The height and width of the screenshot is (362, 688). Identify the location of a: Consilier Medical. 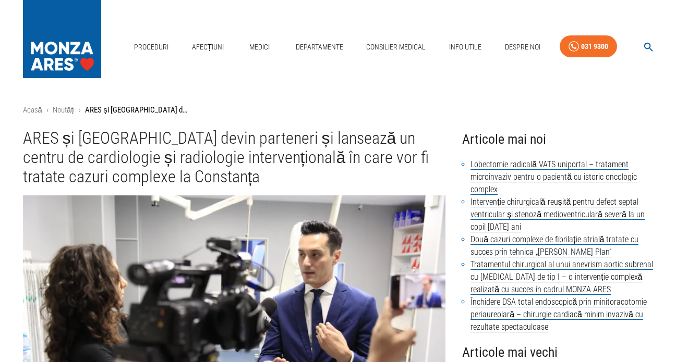
(396, 47).